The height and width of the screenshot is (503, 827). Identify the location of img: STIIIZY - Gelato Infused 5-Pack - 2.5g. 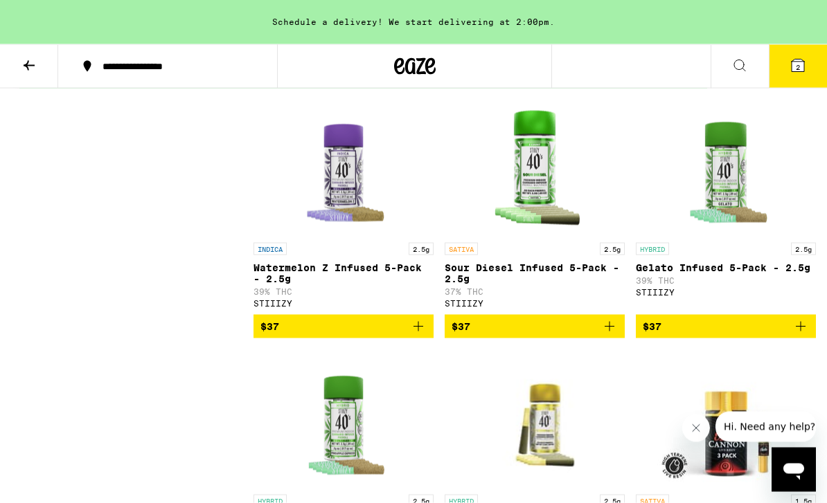
(726, 167).